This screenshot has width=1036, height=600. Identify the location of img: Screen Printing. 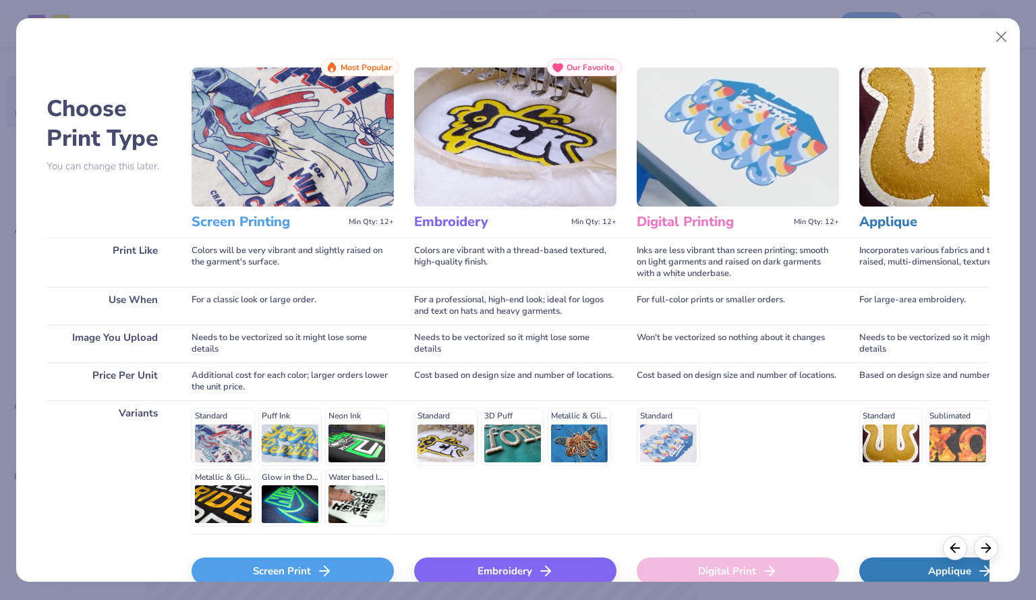
(293, 137).